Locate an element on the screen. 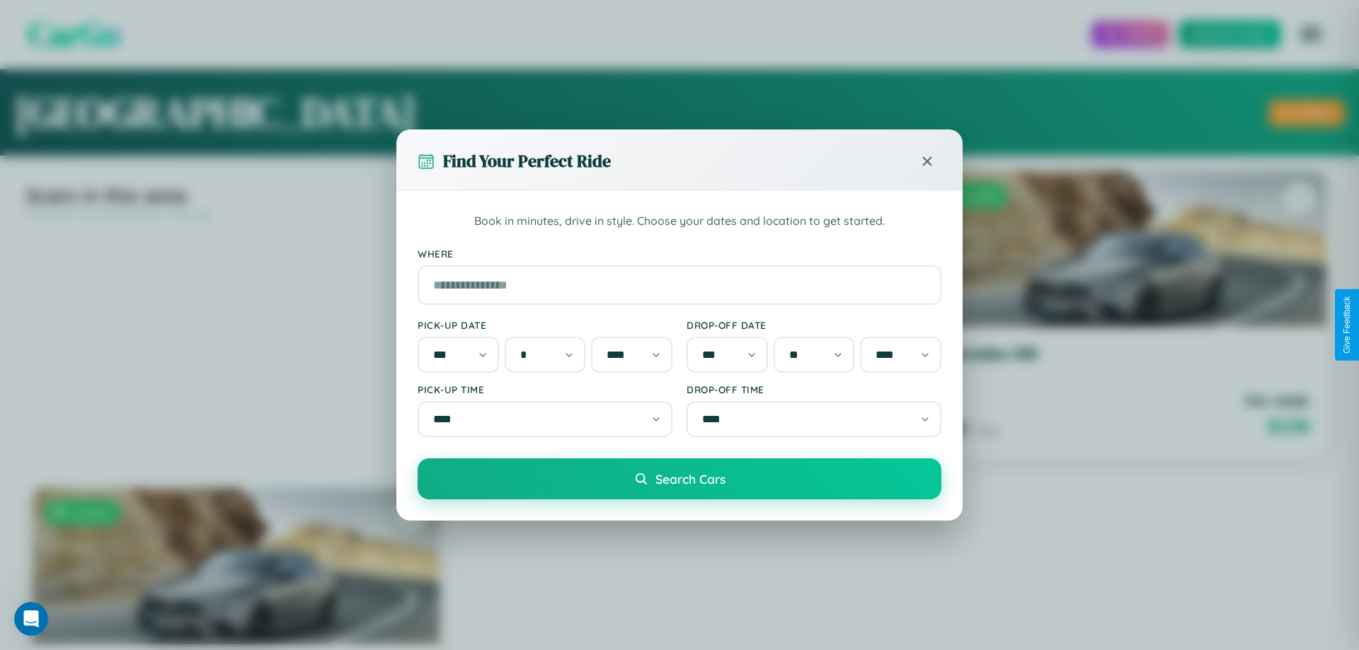 The width and height of the screenshot is (1359, 650). span: Search Cars is located at coordinates (690, 479).